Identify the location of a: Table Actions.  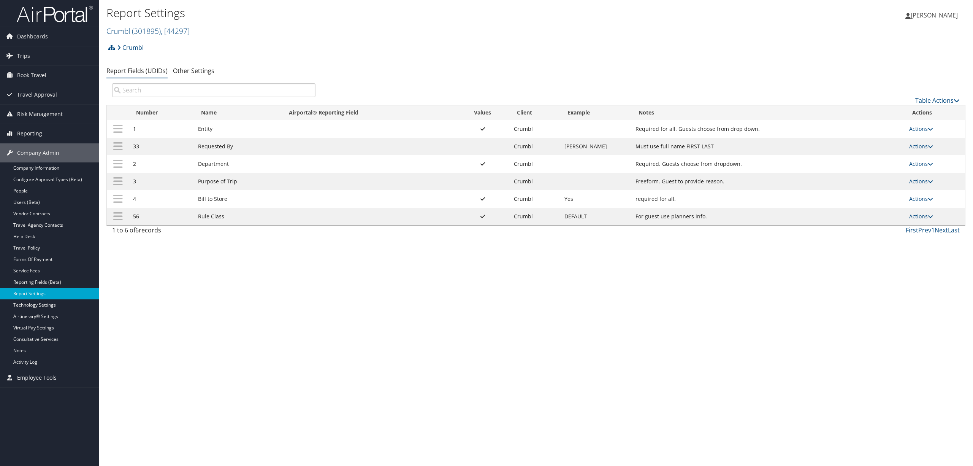
(937, 100).